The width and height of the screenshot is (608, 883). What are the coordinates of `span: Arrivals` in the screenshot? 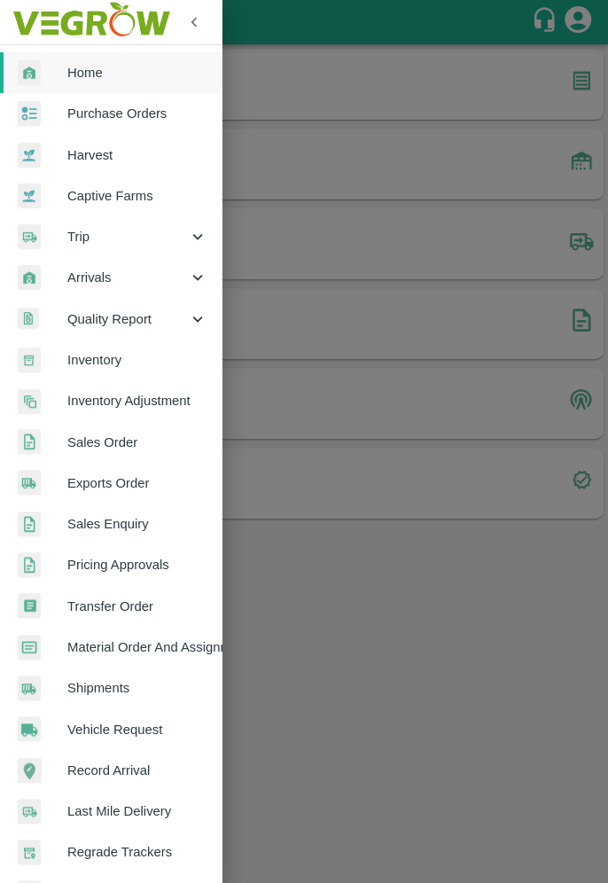 It's located at (128, 277).